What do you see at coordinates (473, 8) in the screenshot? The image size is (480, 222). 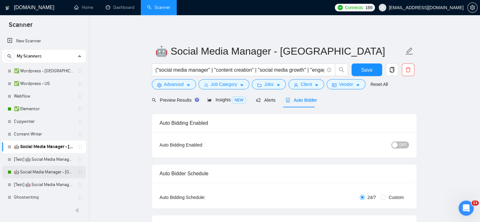 I see `button: setting` at bounding box center [473, 8].